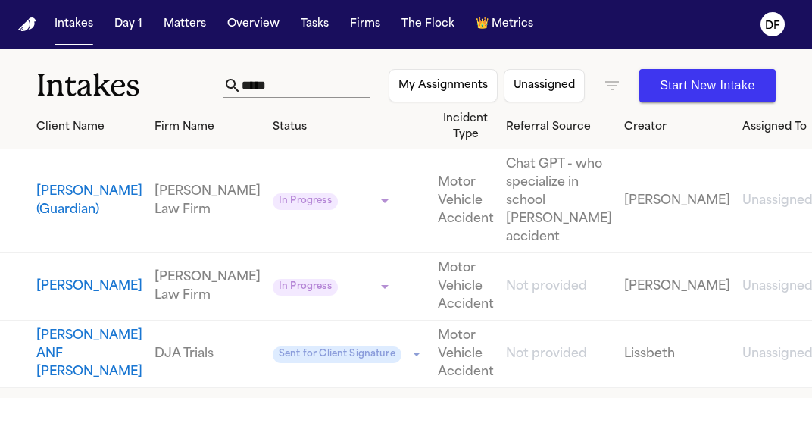 This screenshot has height=445, width=812. I want to click on a: Overview, so click(253, 24).